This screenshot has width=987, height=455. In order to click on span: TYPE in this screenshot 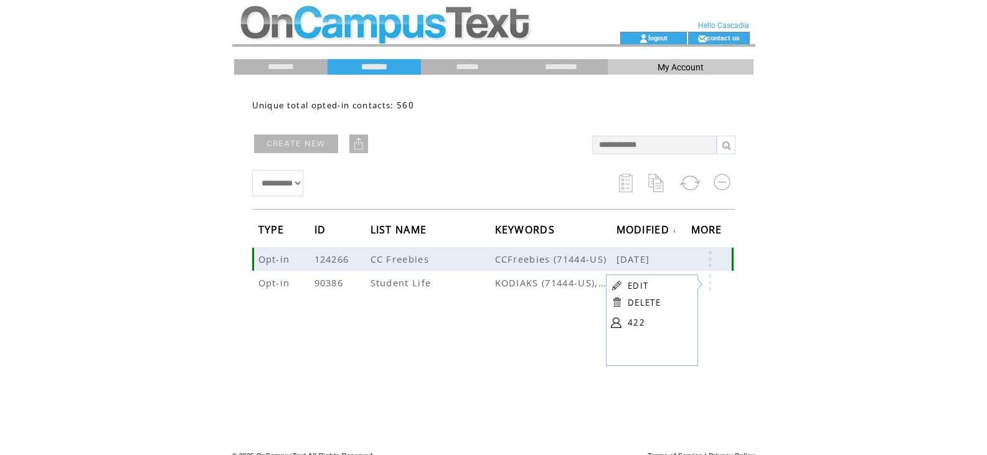, I will do `click(273, 231)`.